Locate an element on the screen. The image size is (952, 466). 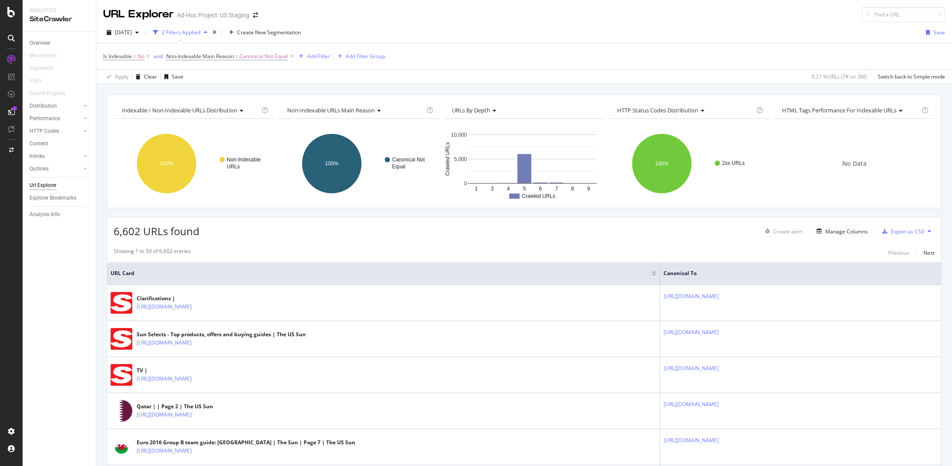
text: 5 is located at coordinates (525, 189).